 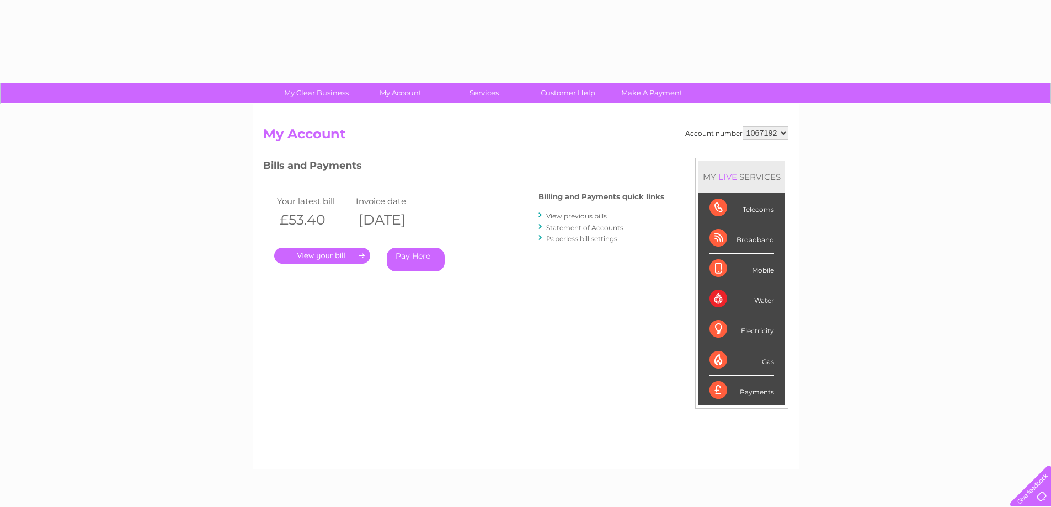 I want to click on div: Mobile, so click(x=742, y=269).